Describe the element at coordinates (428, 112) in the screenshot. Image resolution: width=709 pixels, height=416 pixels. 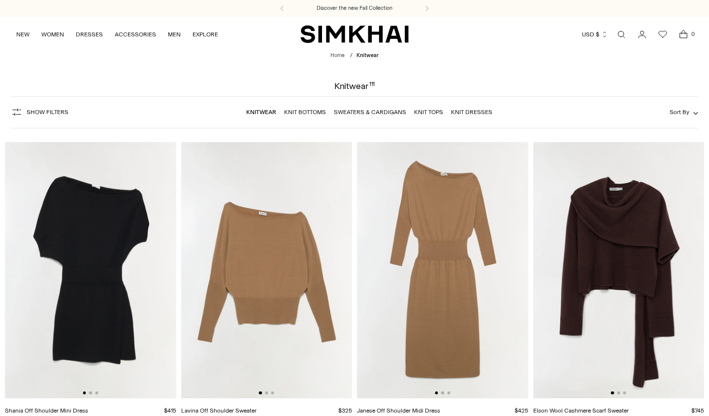
I see `a: Knit Tops` at that location.